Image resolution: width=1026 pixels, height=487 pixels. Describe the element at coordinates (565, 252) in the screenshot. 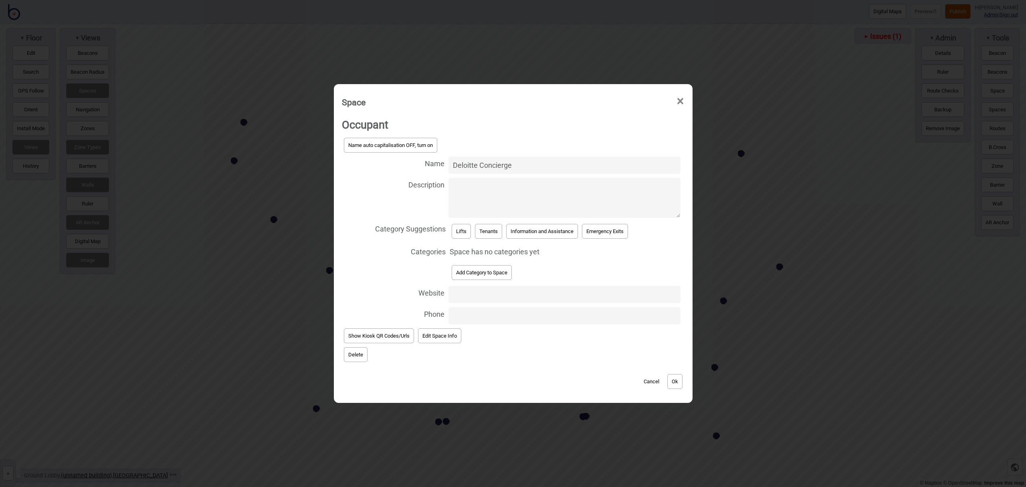

I see `div: Space has no categories yet` at that location.